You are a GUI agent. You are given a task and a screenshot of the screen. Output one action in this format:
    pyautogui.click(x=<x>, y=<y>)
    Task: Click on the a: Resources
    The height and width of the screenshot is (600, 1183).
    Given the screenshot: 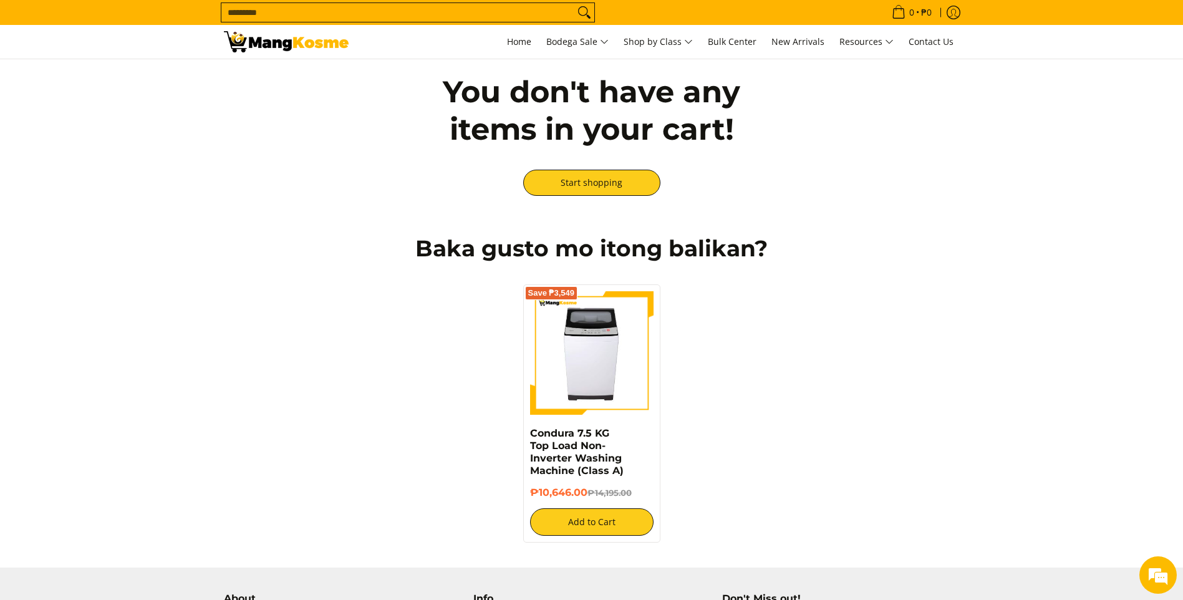 What is the action you would take?
    pyautogui.click(x=866, y=42)
    